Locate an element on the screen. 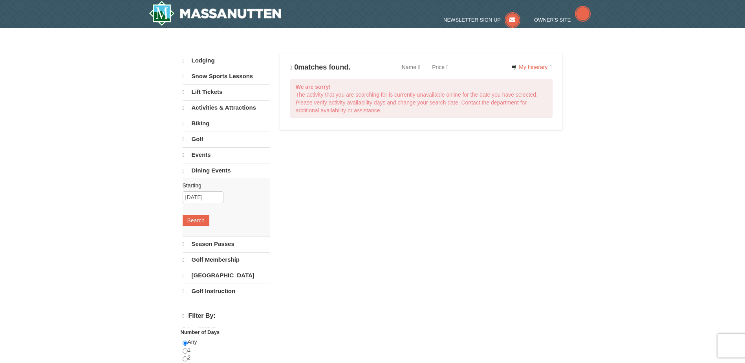  a: Events is located at coordinates (226, 155).